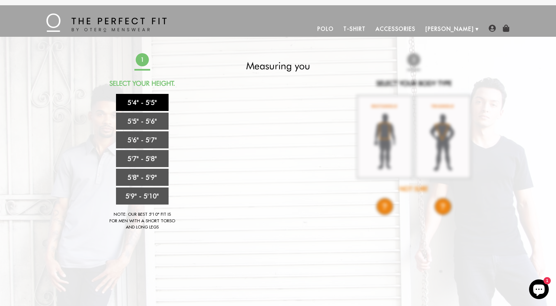  What do you see at coordinates (142, 60) in the screenshot?
I see `span: 1` at bounding box center [142, 60].